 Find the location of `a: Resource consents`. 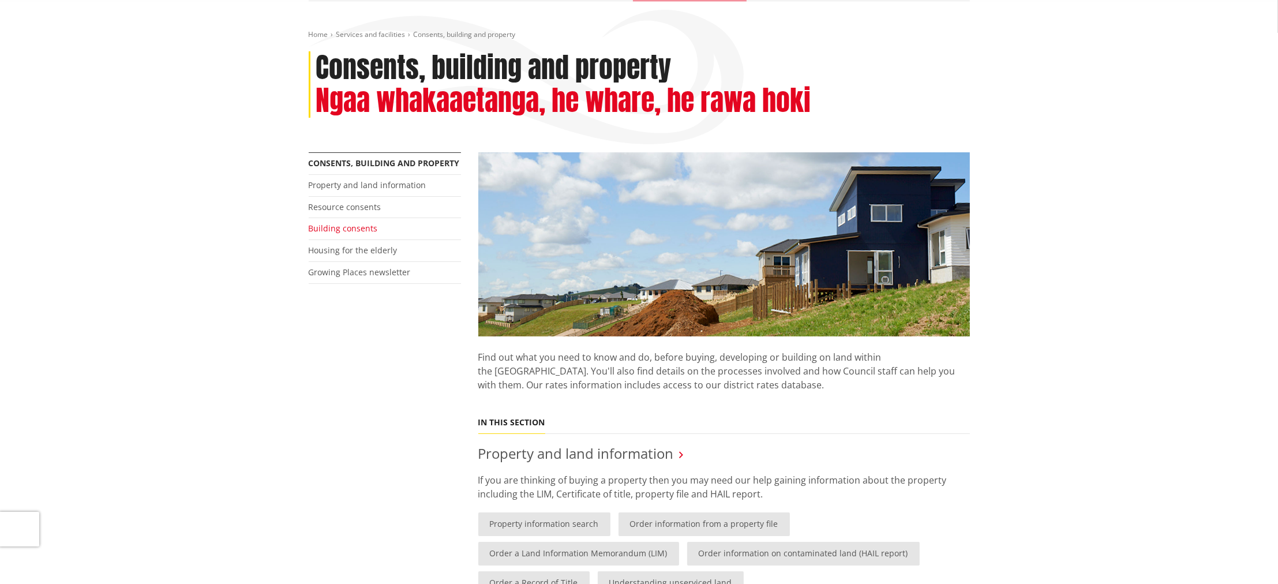

a: Resource consents is located at coordinates (345, 206).